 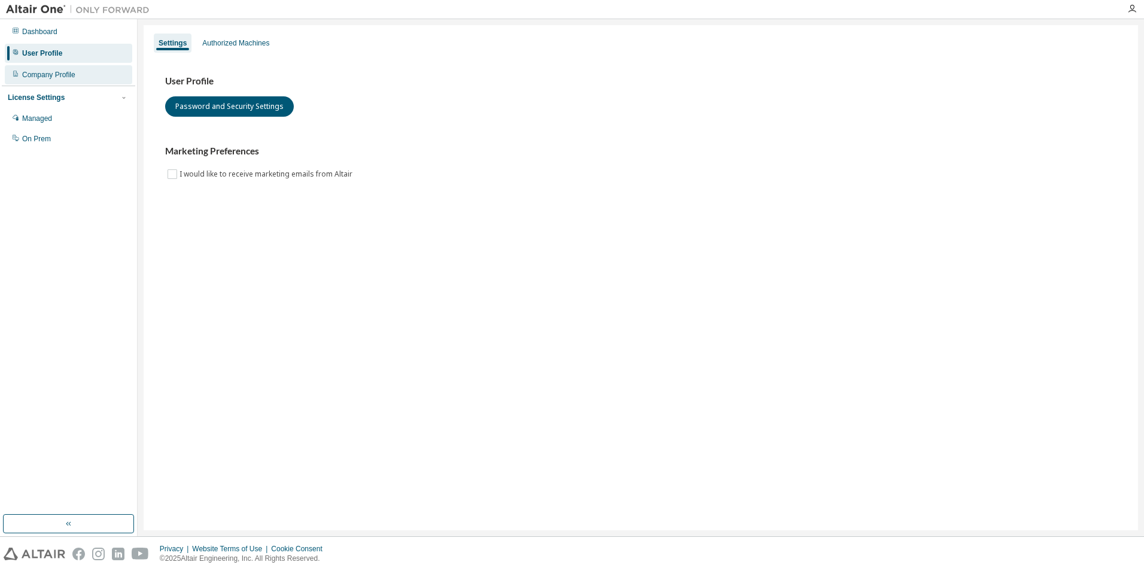 What do you see at coordinates (229, 106) in the screenshot?
I see `button: Password and Security Settings` at bounding box center [229, 106].